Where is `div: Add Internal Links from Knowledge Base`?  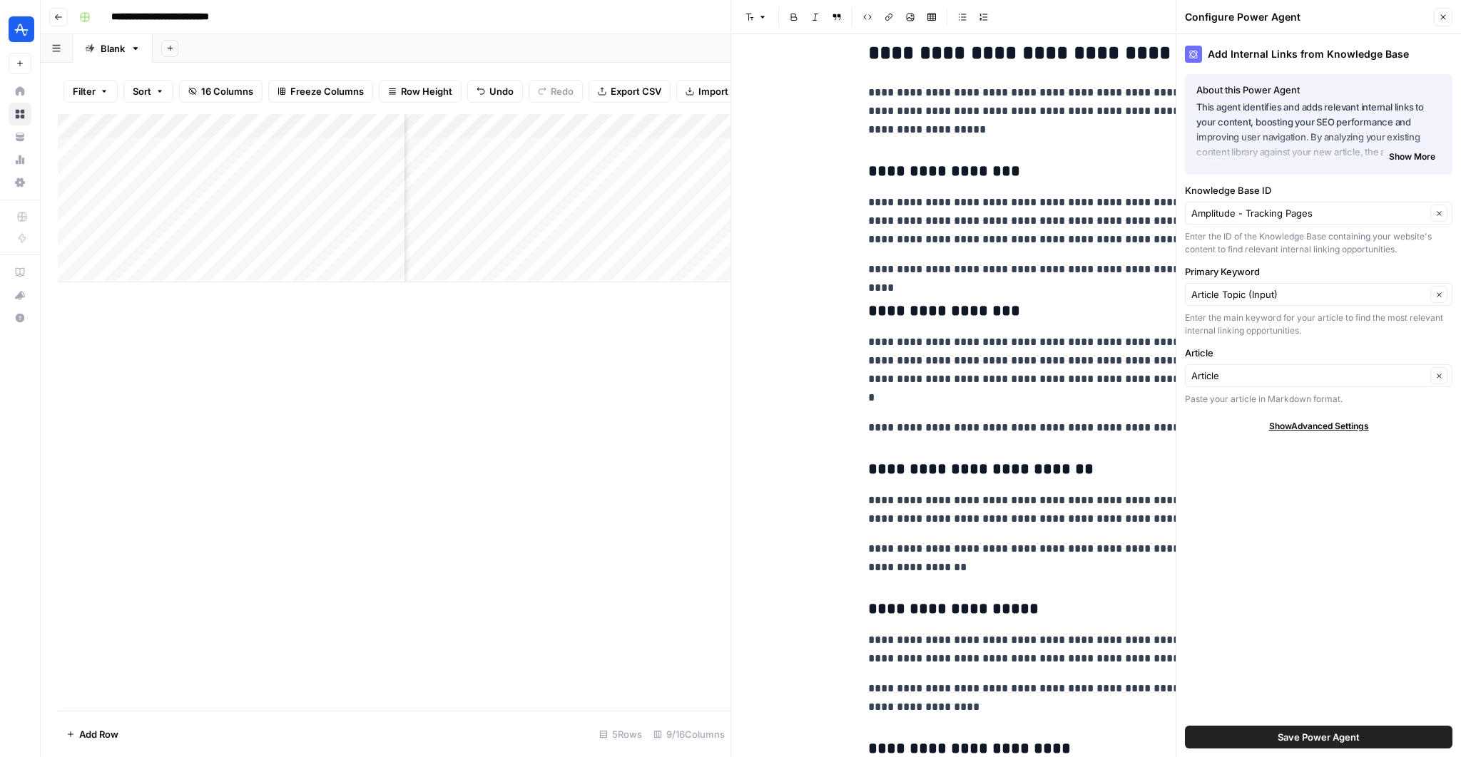 div: Add Internal Links from Knowledge Base is located at coordinates (1318, 54).